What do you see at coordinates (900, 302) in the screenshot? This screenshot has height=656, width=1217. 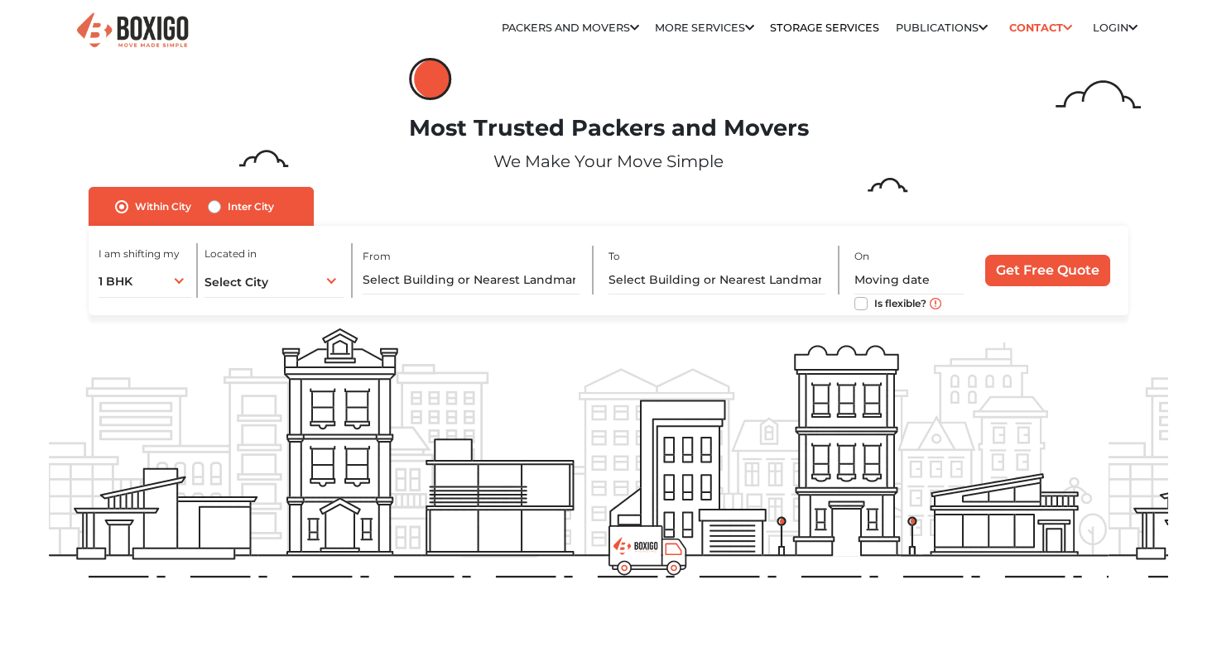 I see `label: Is flexible?` at bounding box center [900, 302].